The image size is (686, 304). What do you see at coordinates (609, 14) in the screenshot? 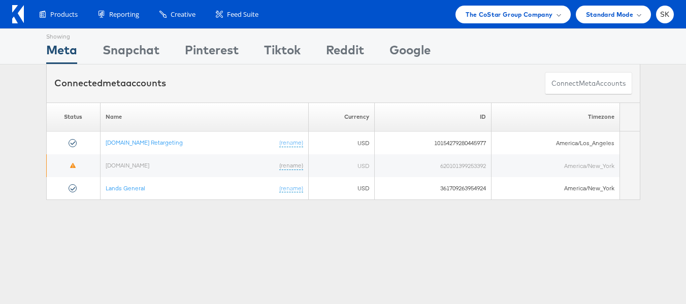
I see `span: Standard Mode` at bounding box center [609, 14].